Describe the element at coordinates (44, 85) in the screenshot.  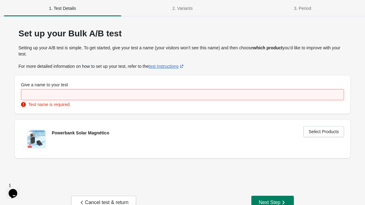
I see `label: Give a name to your test` at that location.